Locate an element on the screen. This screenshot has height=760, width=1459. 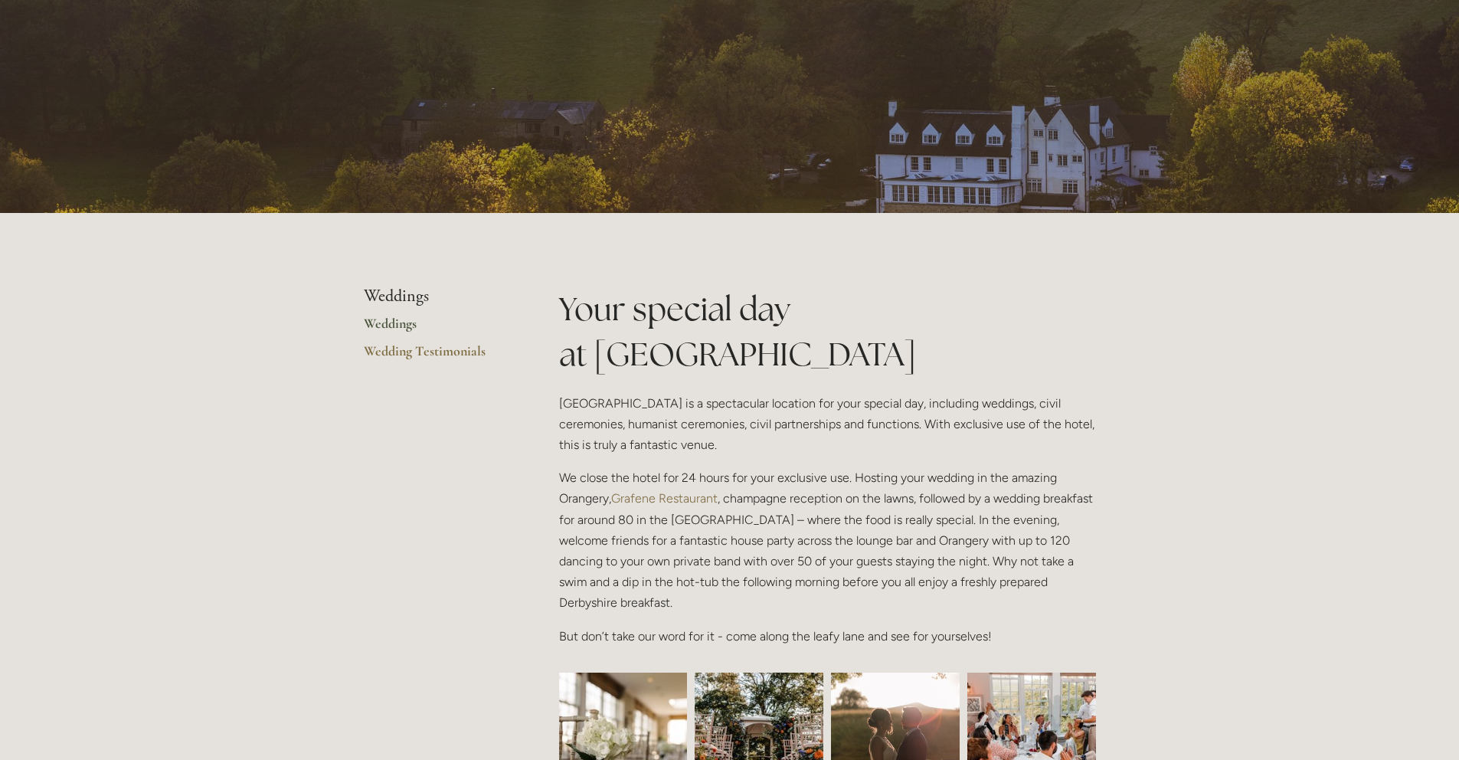
li: Weddings is located at coordinates (436, 296).